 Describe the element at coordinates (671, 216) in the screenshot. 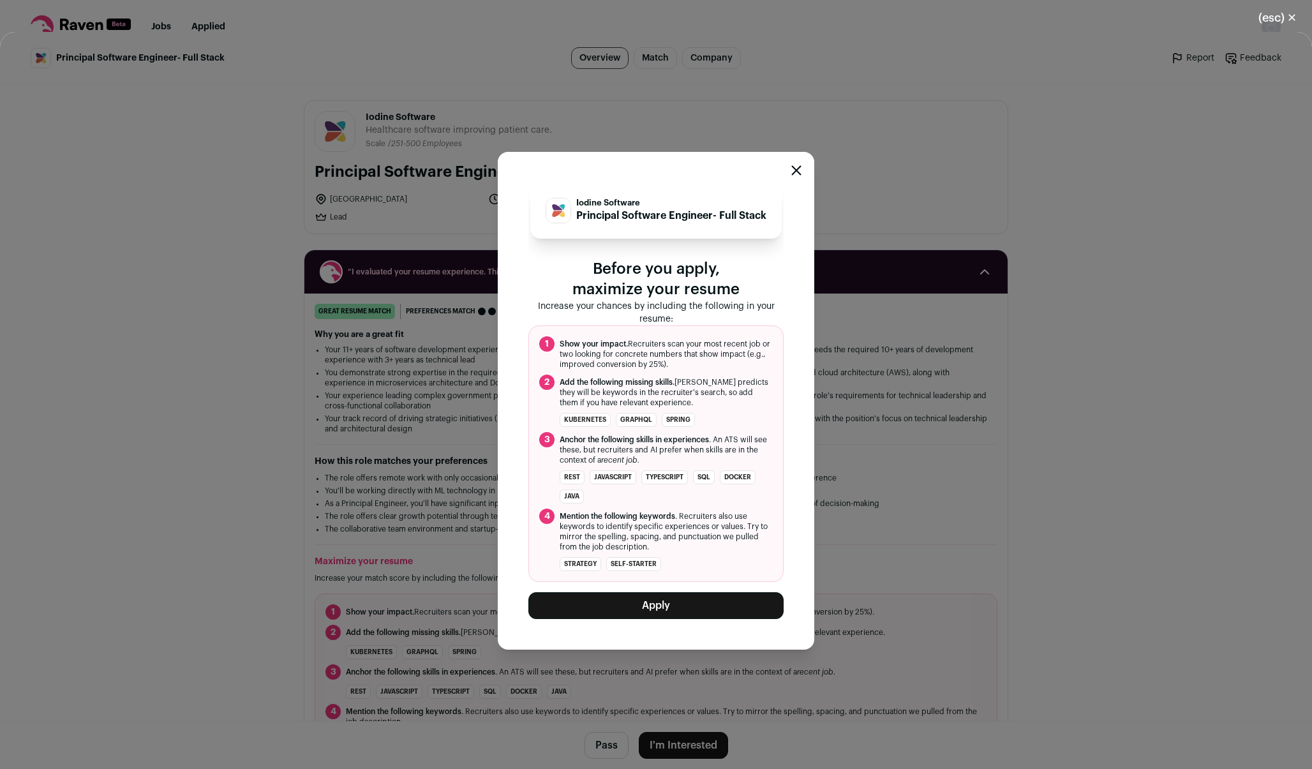

I see `p: Principal Software Engineer- Full Stack` at that location.